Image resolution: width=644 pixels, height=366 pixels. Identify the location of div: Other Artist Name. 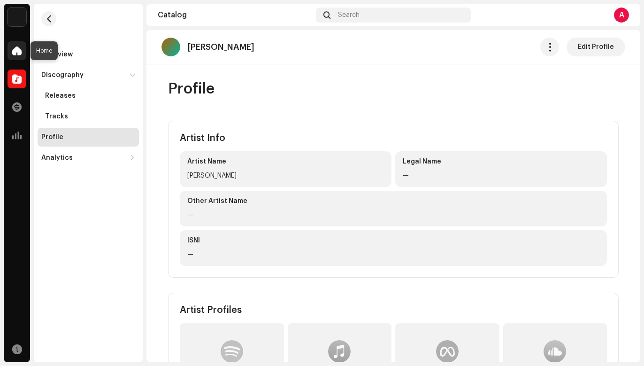
(393, 201).